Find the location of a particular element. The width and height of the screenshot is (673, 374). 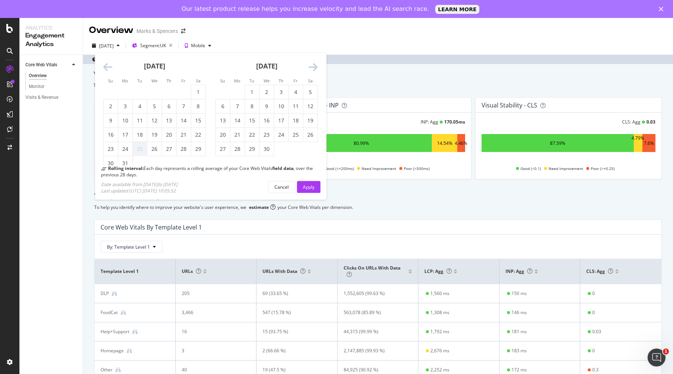

div: 29 is located at coordinates (252, 149).